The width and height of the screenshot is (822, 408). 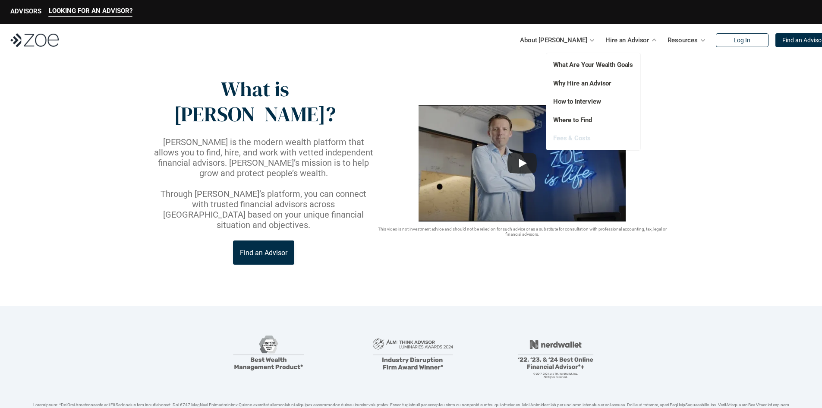 What do you see at coordinates (742, 40) in the screenshot?
I see `a: Log In` at bounding box center [742, 40].